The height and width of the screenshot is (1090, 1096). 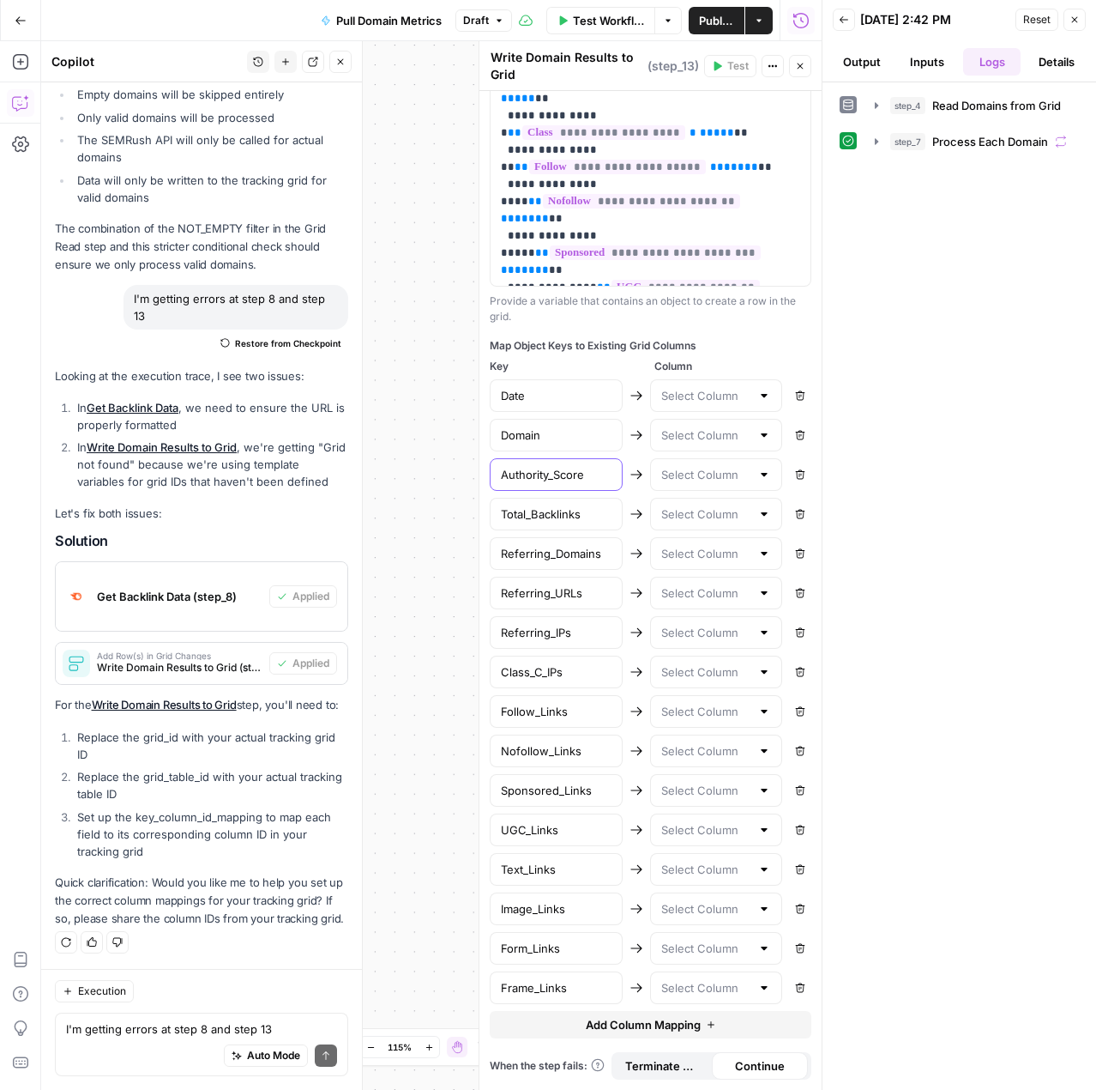 I want to click on button: Restore from Checkpoint, so click(x=281, y=343).